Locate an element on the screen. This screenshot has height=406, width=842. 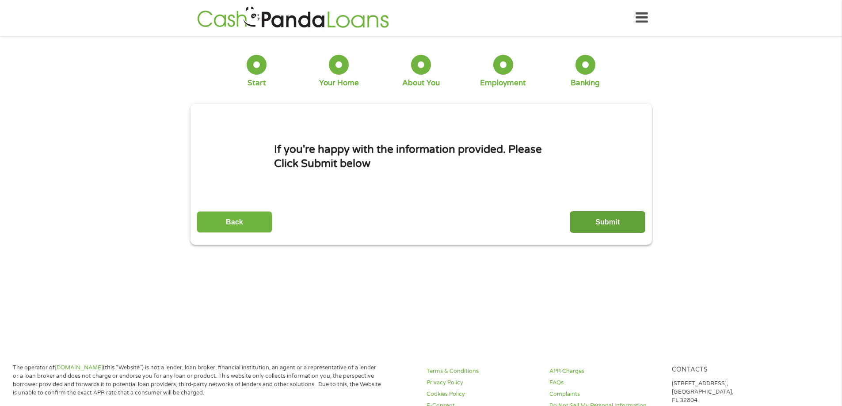
a: Privacy Policy is located at coordinates (482, 383).